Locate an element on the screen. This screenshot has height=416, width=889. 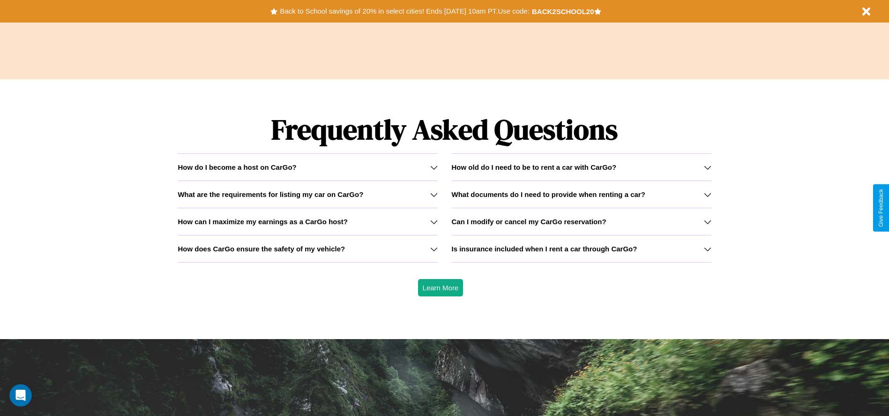
h3: How does CarGo ensure the safety of my vehicle? is located at coordinates (261, 248).